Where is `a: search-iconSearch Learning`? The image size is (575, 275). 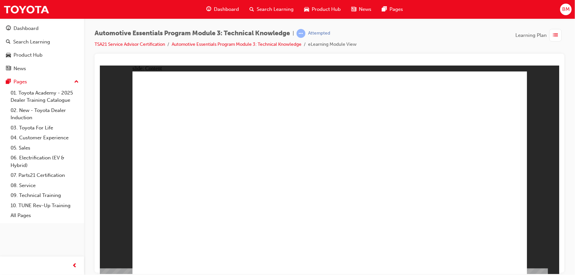
a: search-iconSearch Learning is located at coordinates (271, 9).